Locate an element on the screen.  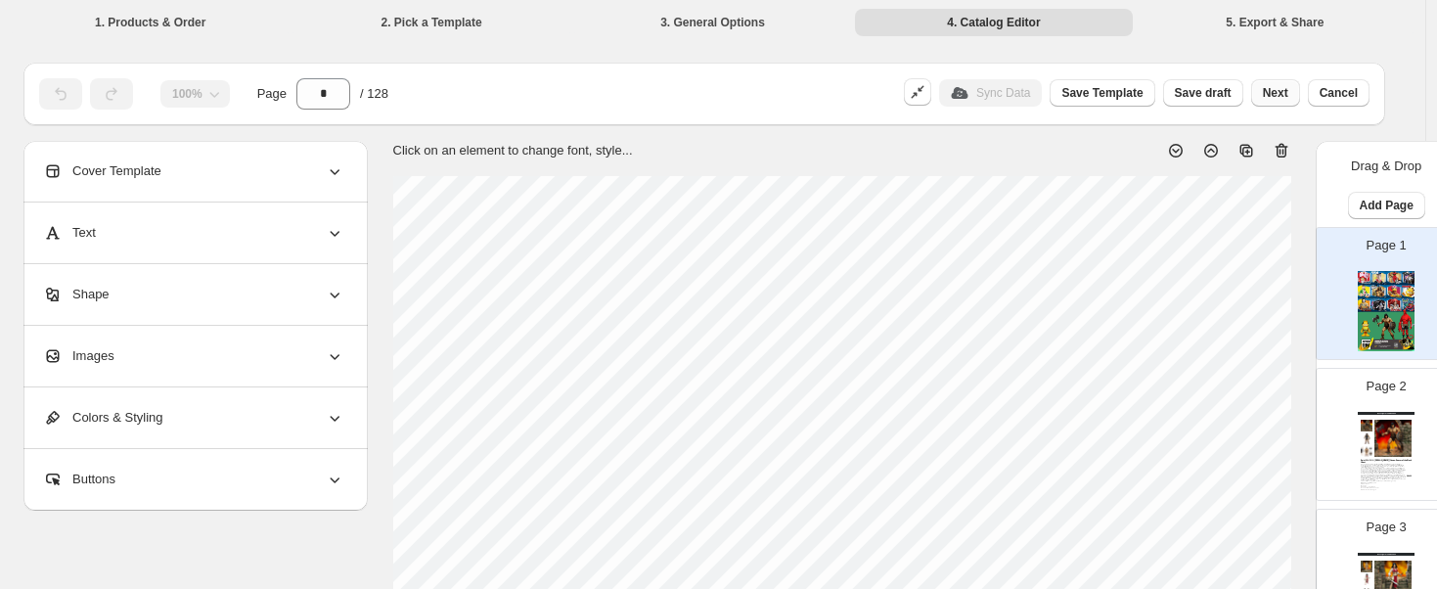
button: Next is located at coordinates (1275, 93).